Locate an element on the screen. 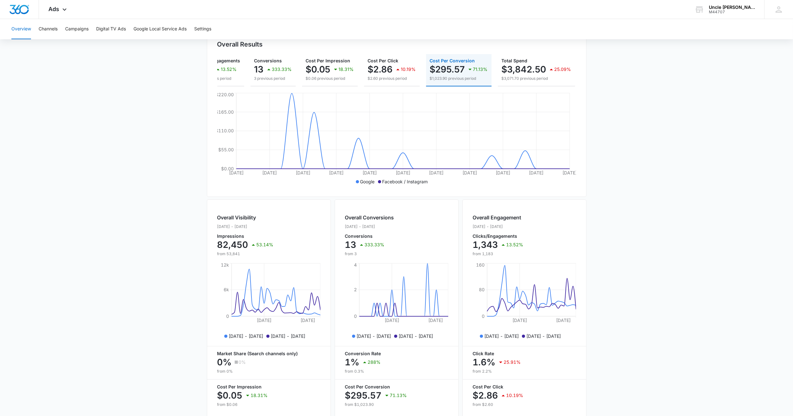 Image resolution: width=793 pixels, height=416 pixels. p: 1,343 is located at coordinates (486, 245).